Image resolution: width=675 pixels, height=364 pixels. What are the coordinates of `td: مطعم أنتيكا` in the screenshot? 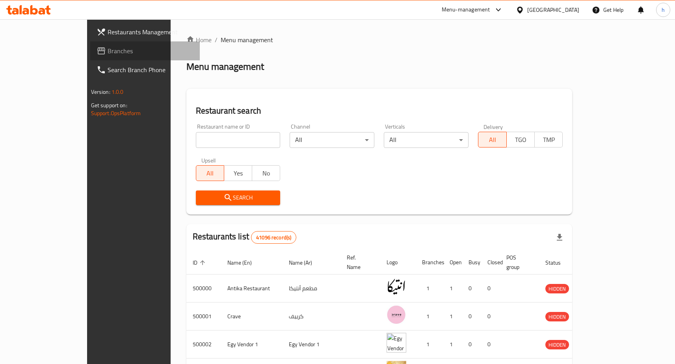 It's located at (311, 288).